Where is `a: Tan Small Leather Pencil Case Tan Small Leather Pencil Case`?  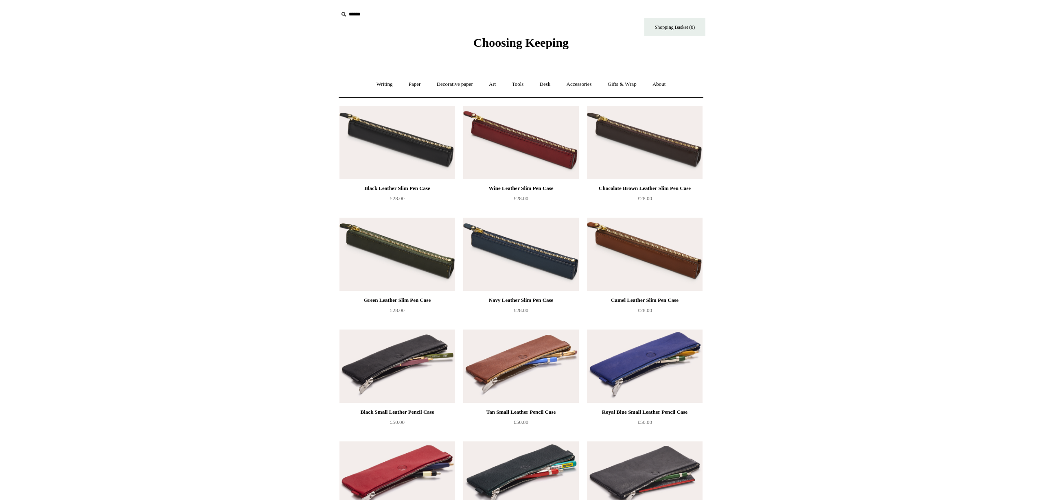
a: Tan Small Leather Pencil Case Tan Small Leather Pencil Case is located at coordinates (521, 366).